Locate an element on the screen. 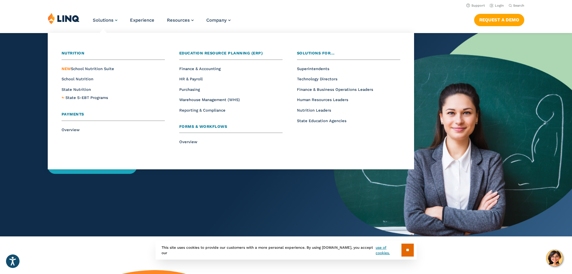  span: Finance & Business Operations Leaders is located at coordinates (335, 89).